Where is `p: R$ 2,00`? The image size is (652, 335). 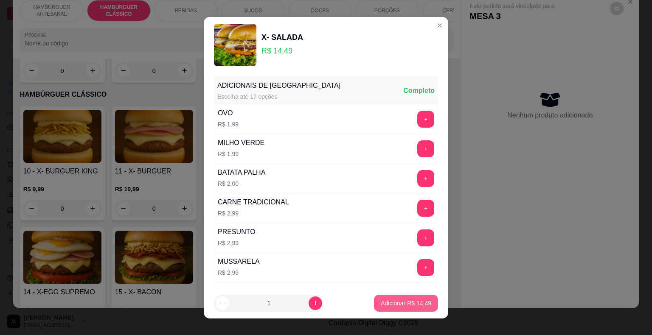 p: R$ 2,00 is located at coordinates (241, 184).